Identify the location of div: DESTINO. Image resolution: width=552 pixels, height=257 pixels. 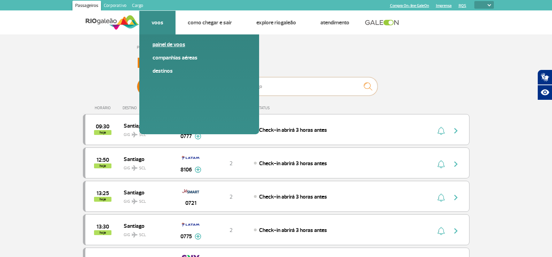
(148, 108).